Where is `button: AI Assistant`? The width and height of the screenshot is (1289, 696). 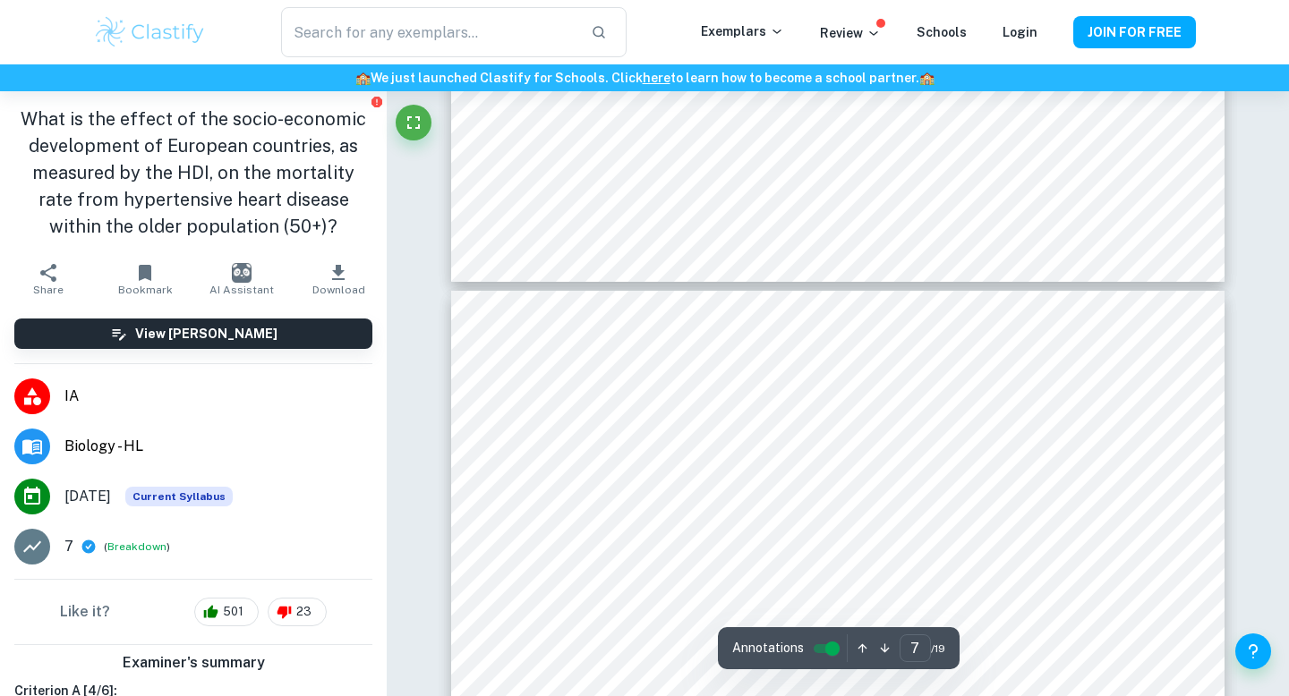
button: AI Assistant is located at coordinates (242, 279).